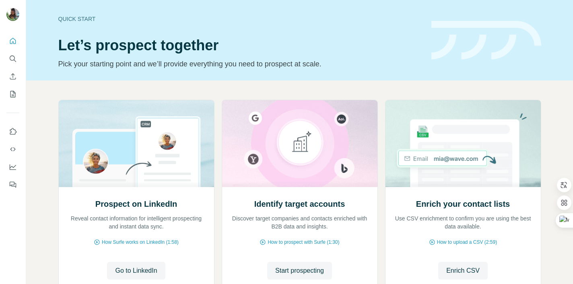 The height and width of the screenshot is (284, 573). Describe the element at coordinates (300, 144) in the screenshot. I see `img: Identify target accounts` at that location.